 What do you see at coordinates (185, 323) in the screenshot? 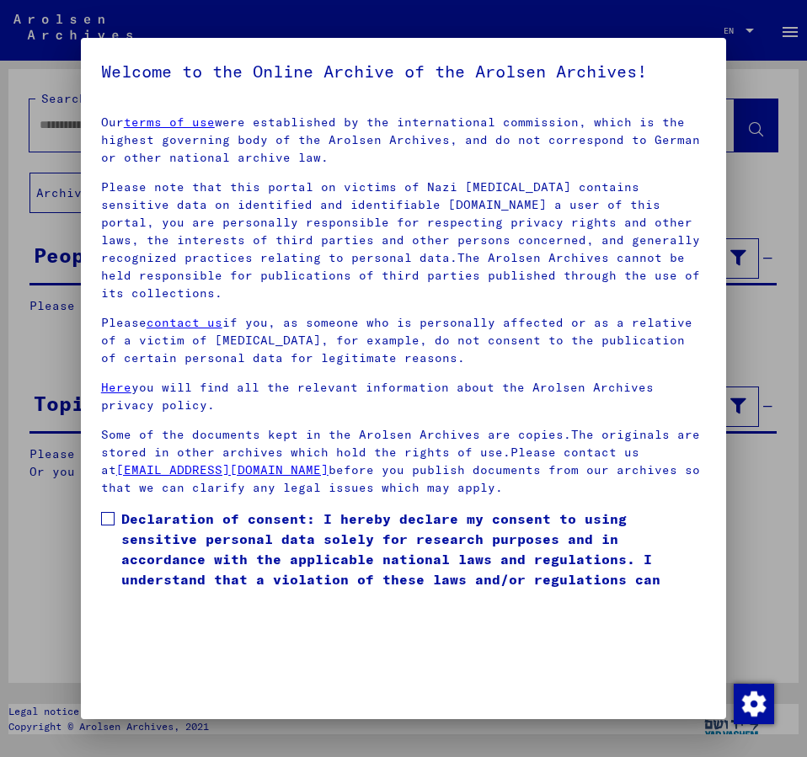
I see `a: contact us` at bounding box center [185, 323].